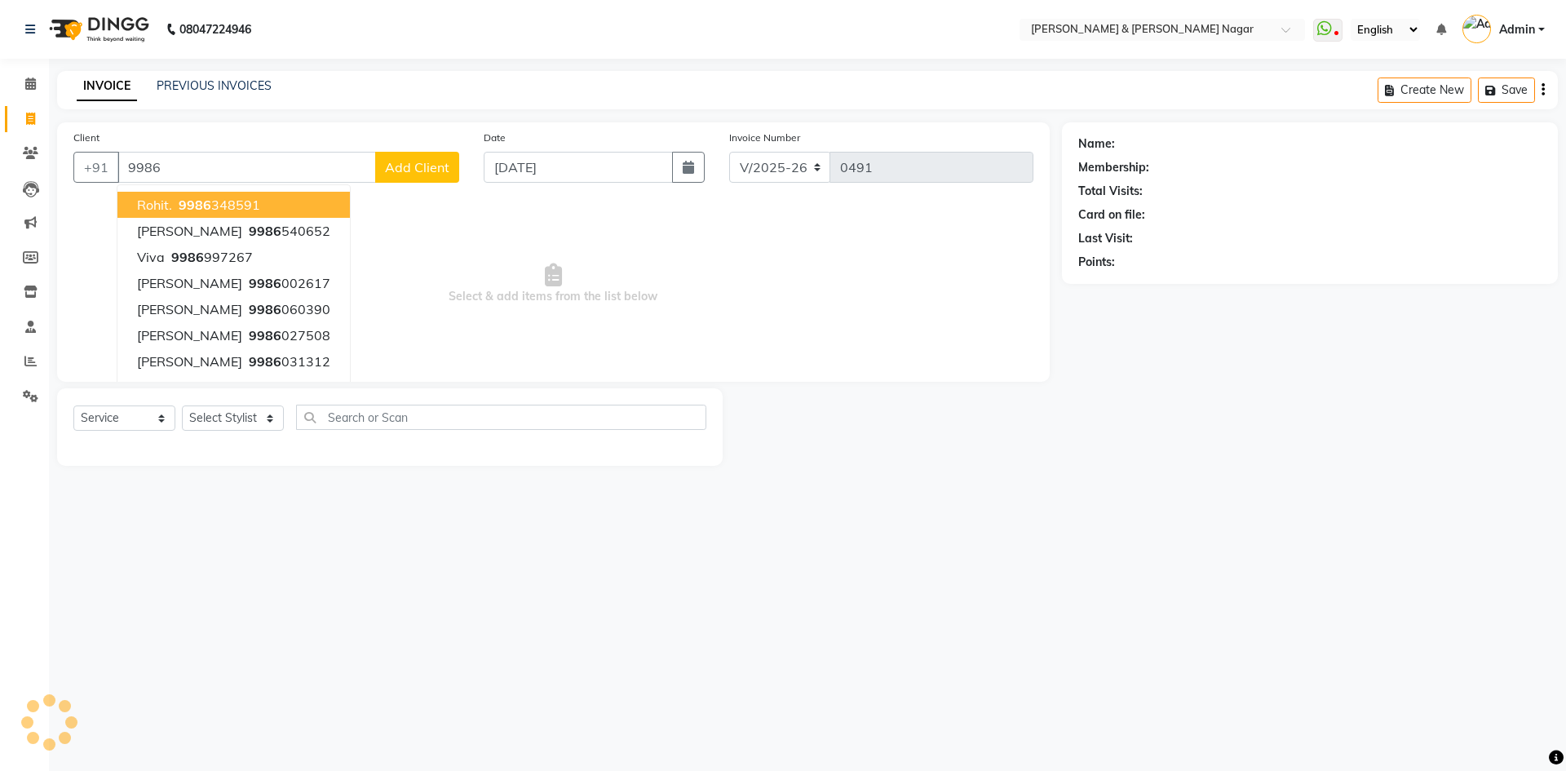  What do you see at coordinates (246, 167) in the screenshot?
I see `input: Search by Name/Mobile/Email/Code` at bounding box center [246, 167].